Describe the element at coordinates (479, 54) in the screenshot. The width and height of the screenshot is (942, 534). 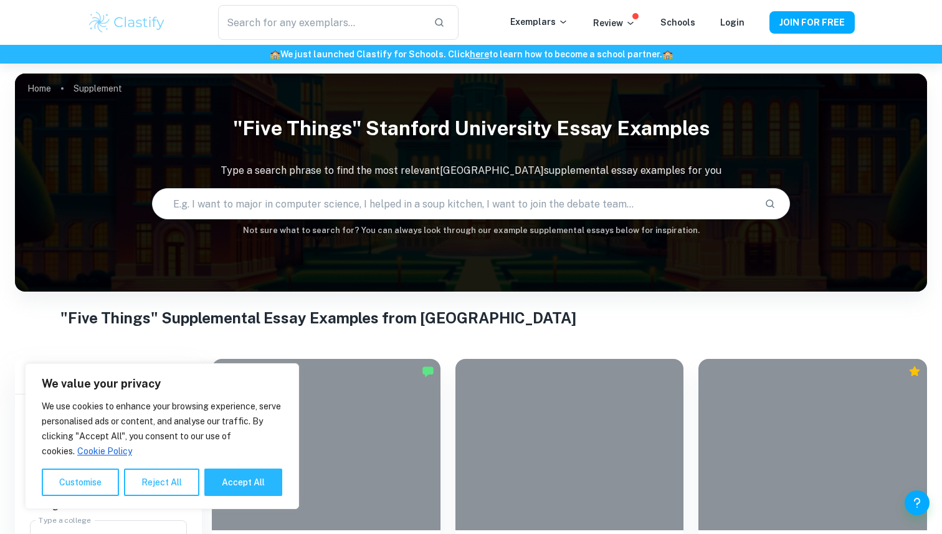
I see `a: here` at that location.